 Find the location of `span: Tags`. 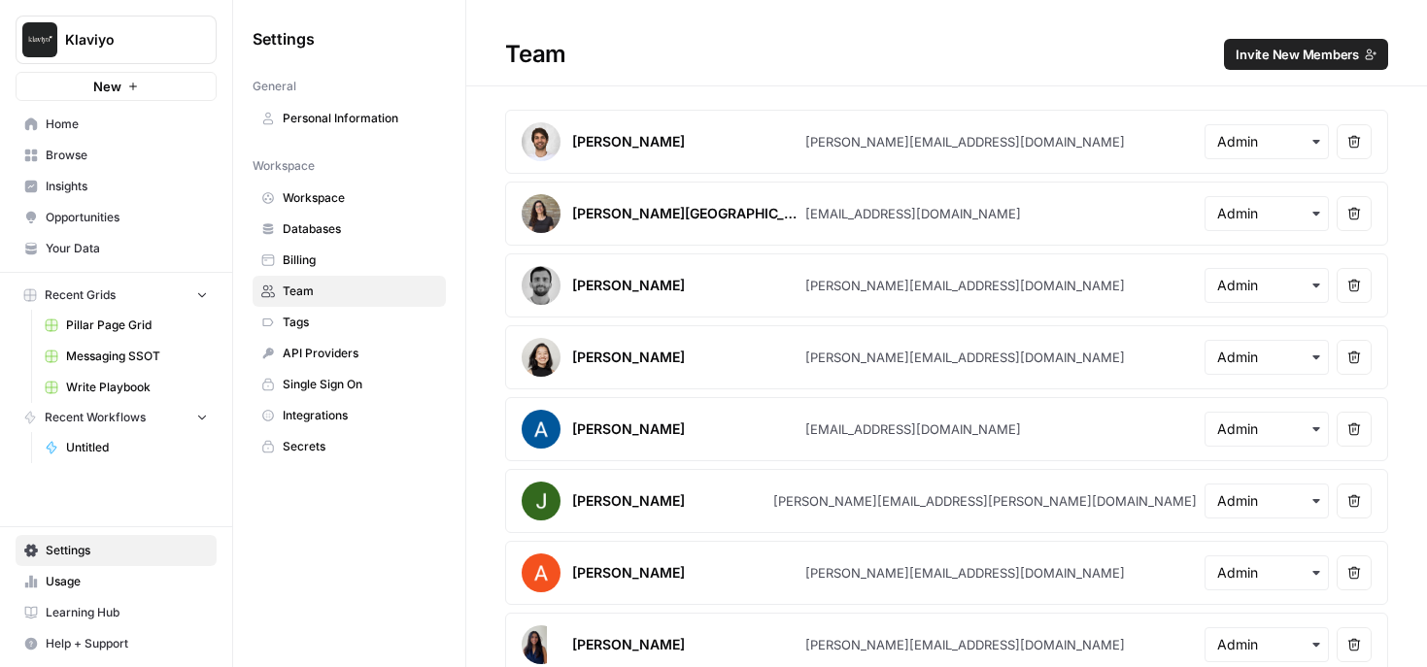

span: Tags is located at coordinates (359, 322).